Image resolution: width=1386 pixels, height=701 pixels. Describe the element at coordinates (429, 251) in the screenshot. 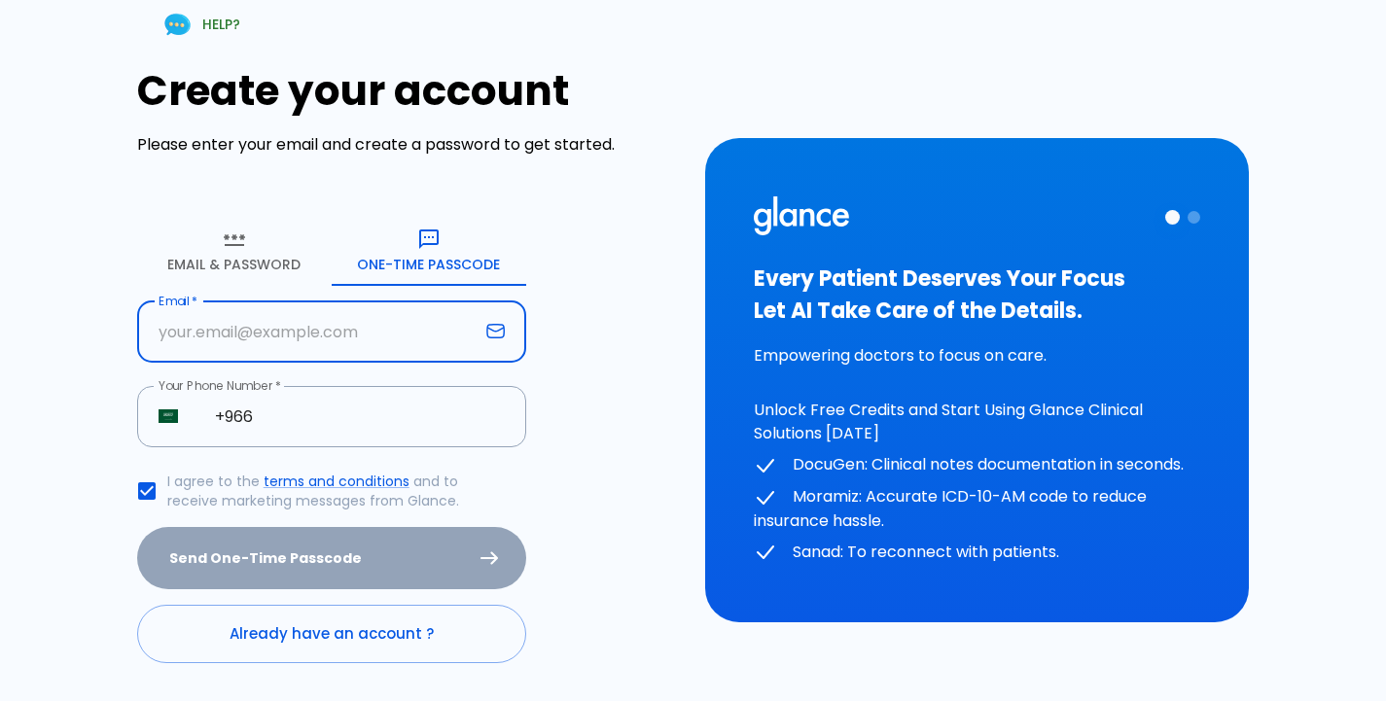

I see `button: One-Time Passcode` at that location.